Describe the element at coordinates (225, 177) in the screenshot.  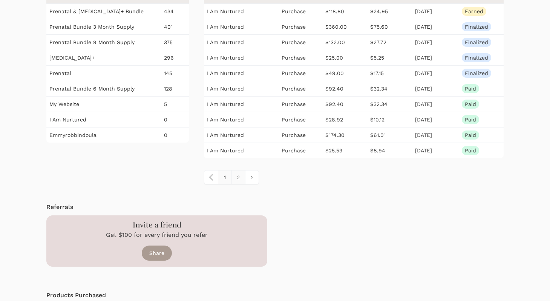
I see `span: 1` at that location.